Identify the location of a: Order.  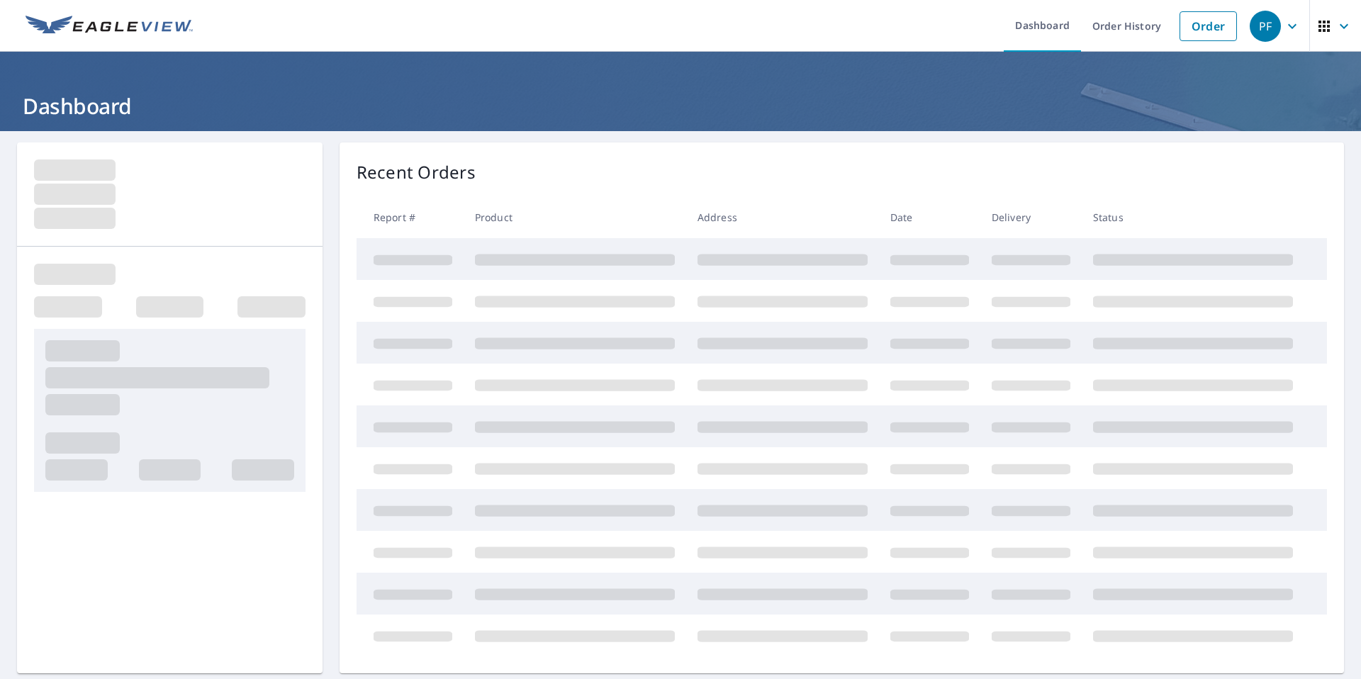
(1208, 26).